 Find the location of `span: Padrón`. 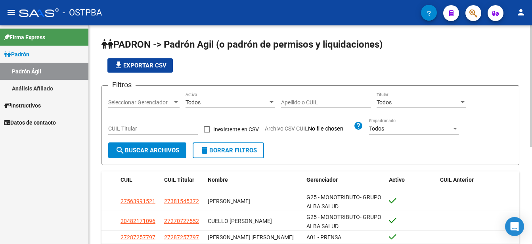

span: Padrón is located at coordinates (17, 54).